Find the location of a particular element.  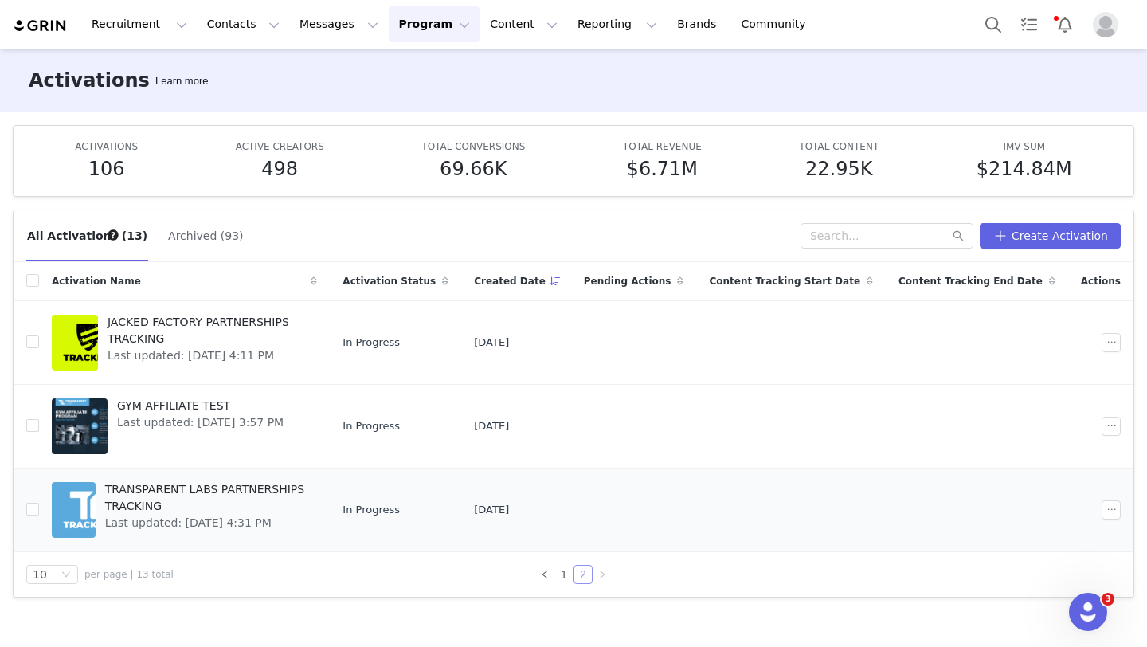

h5: $214.84M is located at coordinates (1024, 169).